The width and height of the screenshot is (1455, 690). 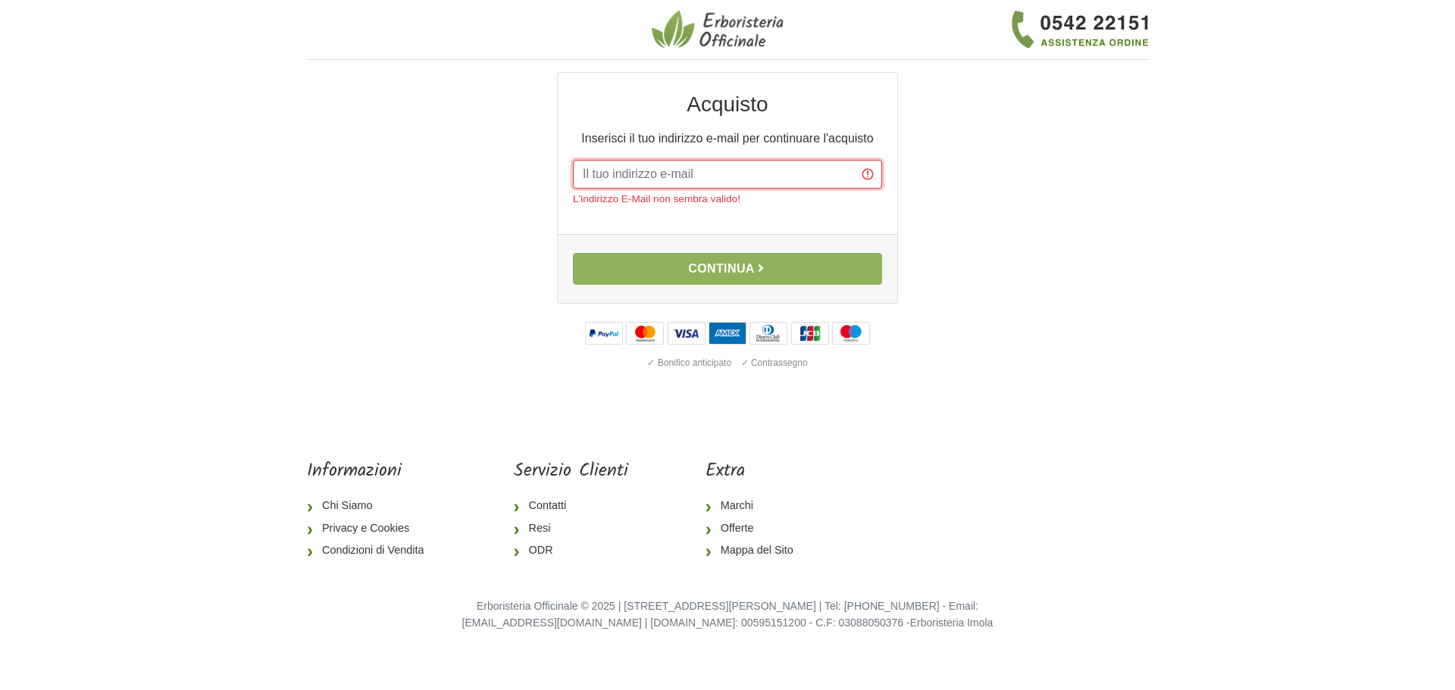 What do you see at coordinates (727, 174) in the screenshot?
I see `input: Il tuo indirizzo e-mail` at bounding box center [727, 174].